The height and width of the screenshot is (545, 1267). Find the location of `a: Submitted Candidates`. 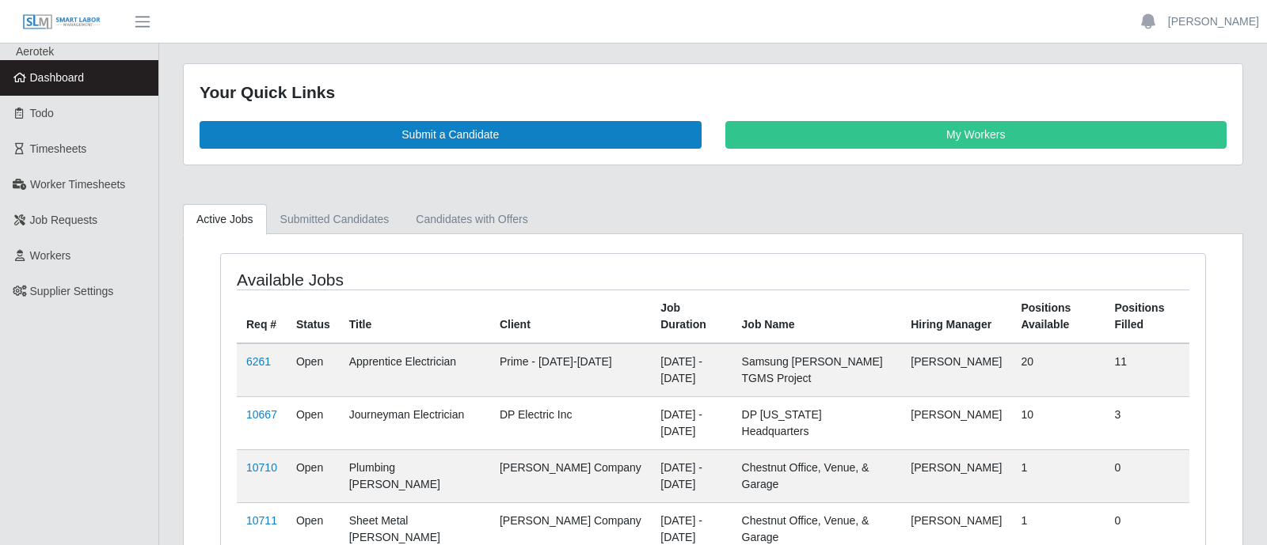

a: Submitted Candidates is located at coordinates (335, 219).